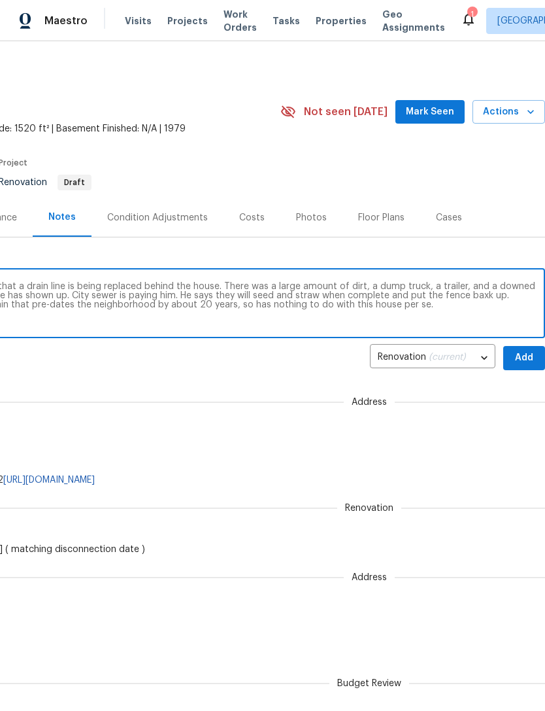  Describe the element at coordinates (430, 112) in the screenshot. I see `button: Mark Seen` at that location.